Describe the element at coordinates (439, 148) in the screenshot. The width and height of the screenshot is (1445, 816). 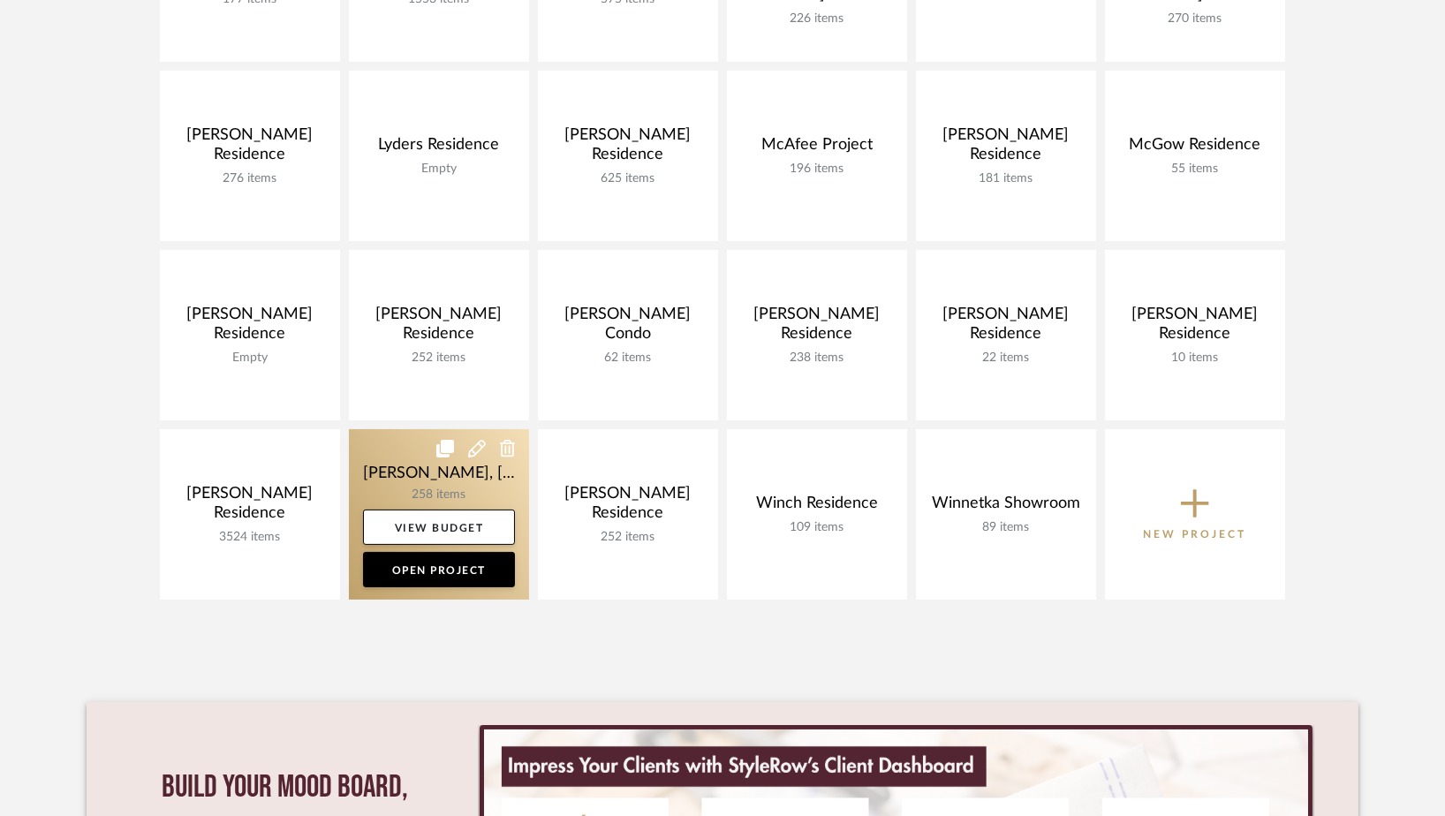
I see `div: Lyders Residence` at that location.